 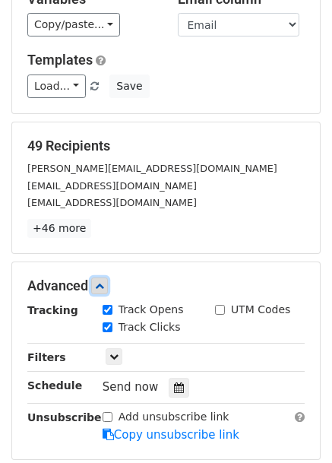 I want to click on label: Track Clicks, so click(x=150, y=327).